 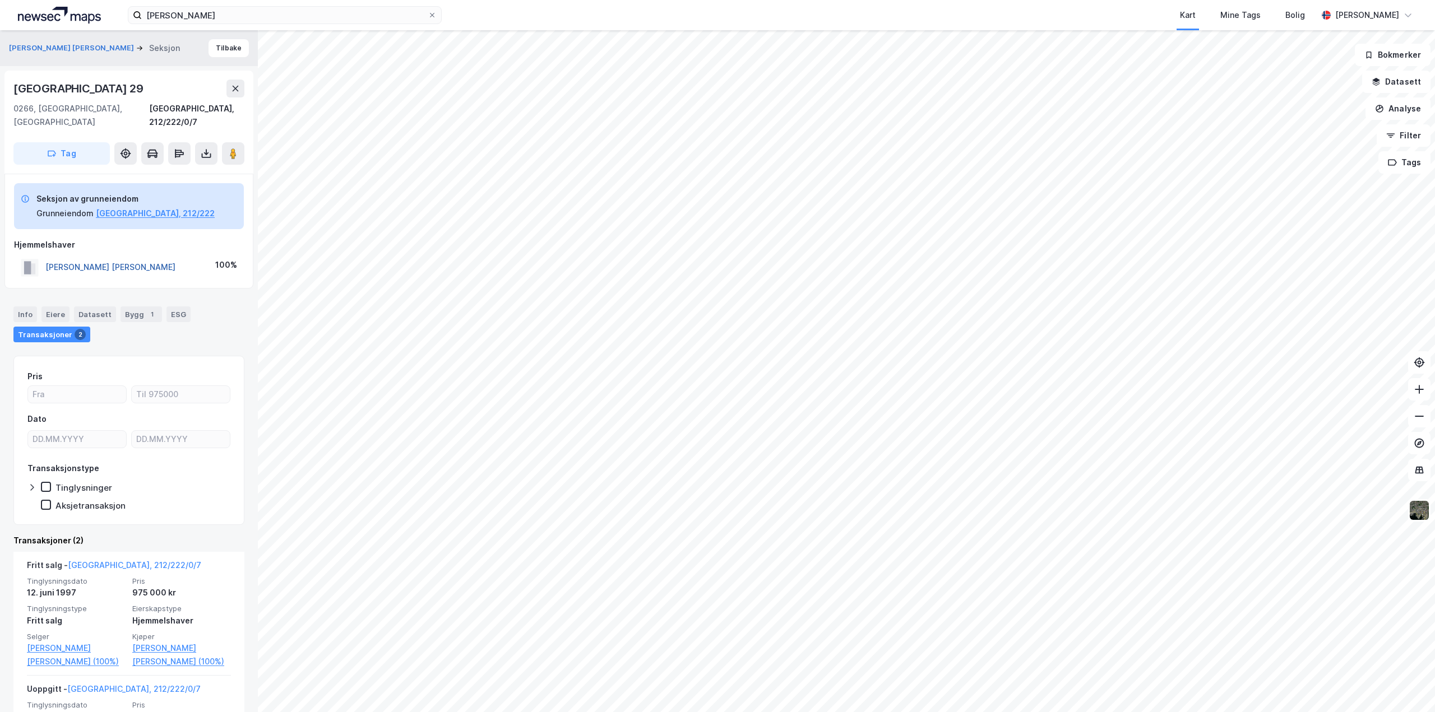 I want to click on input: Til 975000, so click(x=180, y=395).